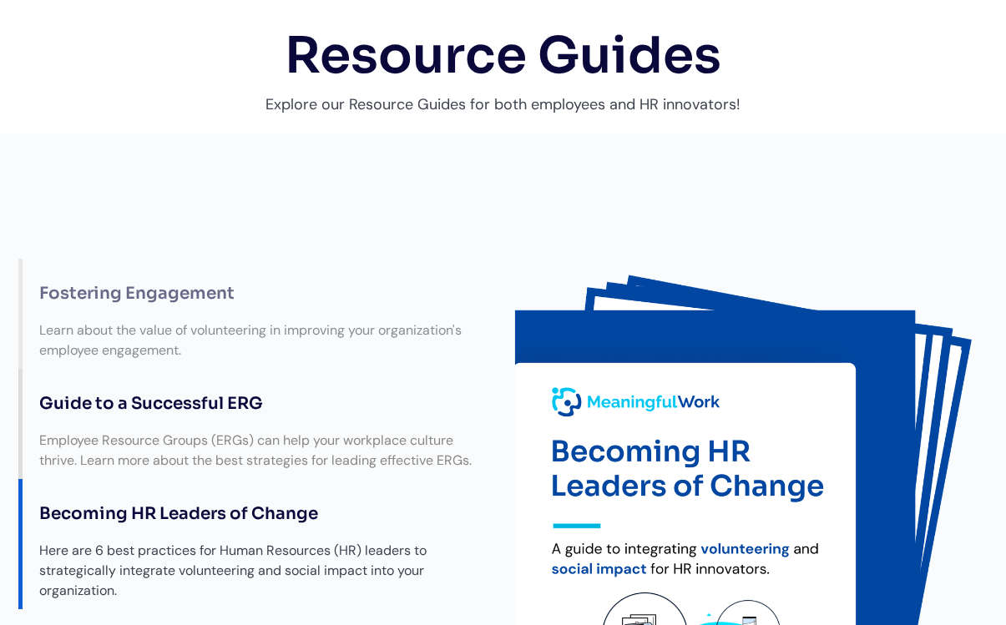 The width and height of the screenshot is (1006, 625). I want to click on div: Fostering Engagement, so click(263, 294).